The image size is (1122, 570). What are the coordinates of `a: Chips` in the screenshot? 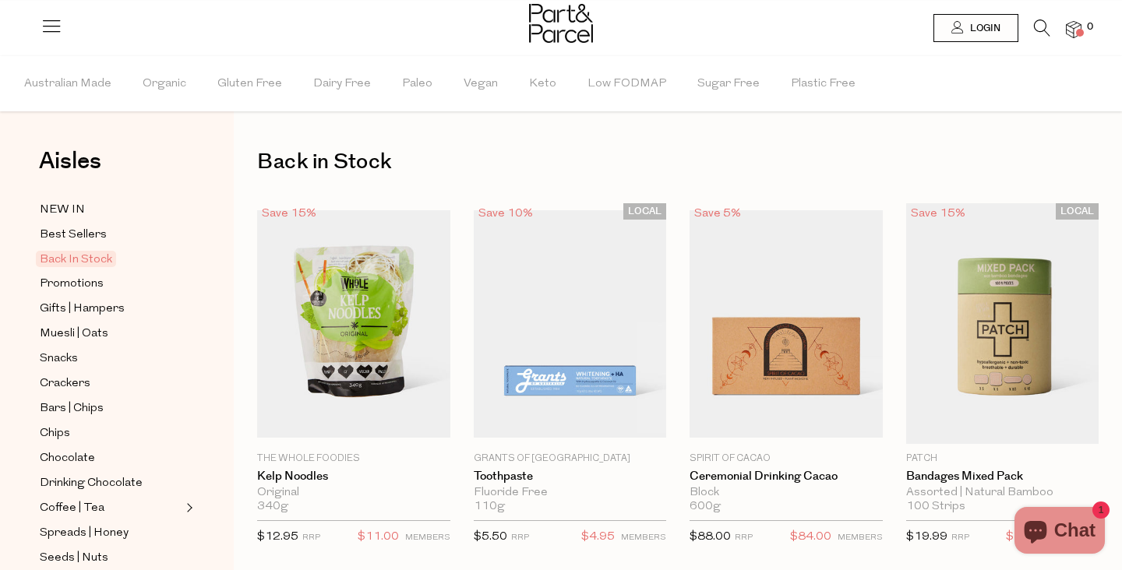 It's located at (111, 433).